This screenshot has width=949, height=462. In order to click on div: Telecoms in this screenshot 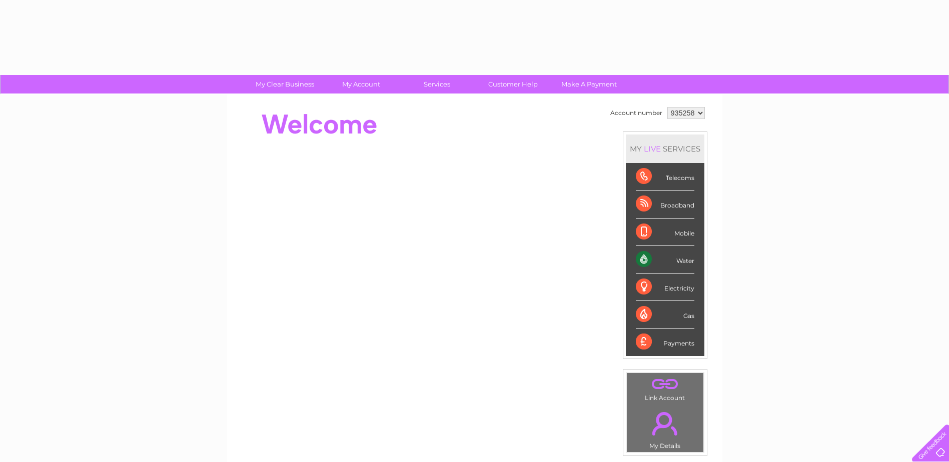, I will do `click(665, 177)`.